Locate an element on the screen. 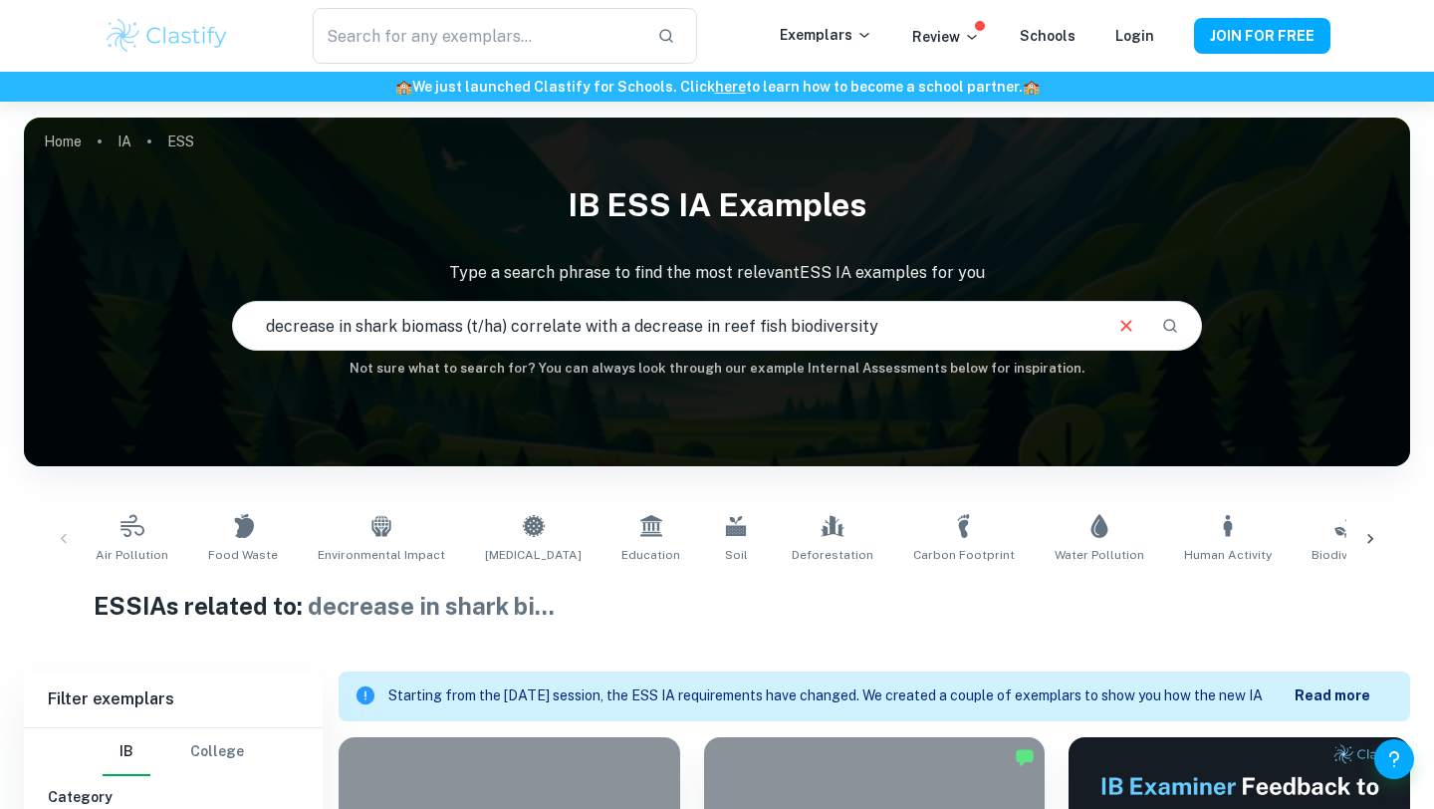 Image resolution: width=1434 pixels, height=809 pixels. a: Login is located at coordinates (1135, 36).